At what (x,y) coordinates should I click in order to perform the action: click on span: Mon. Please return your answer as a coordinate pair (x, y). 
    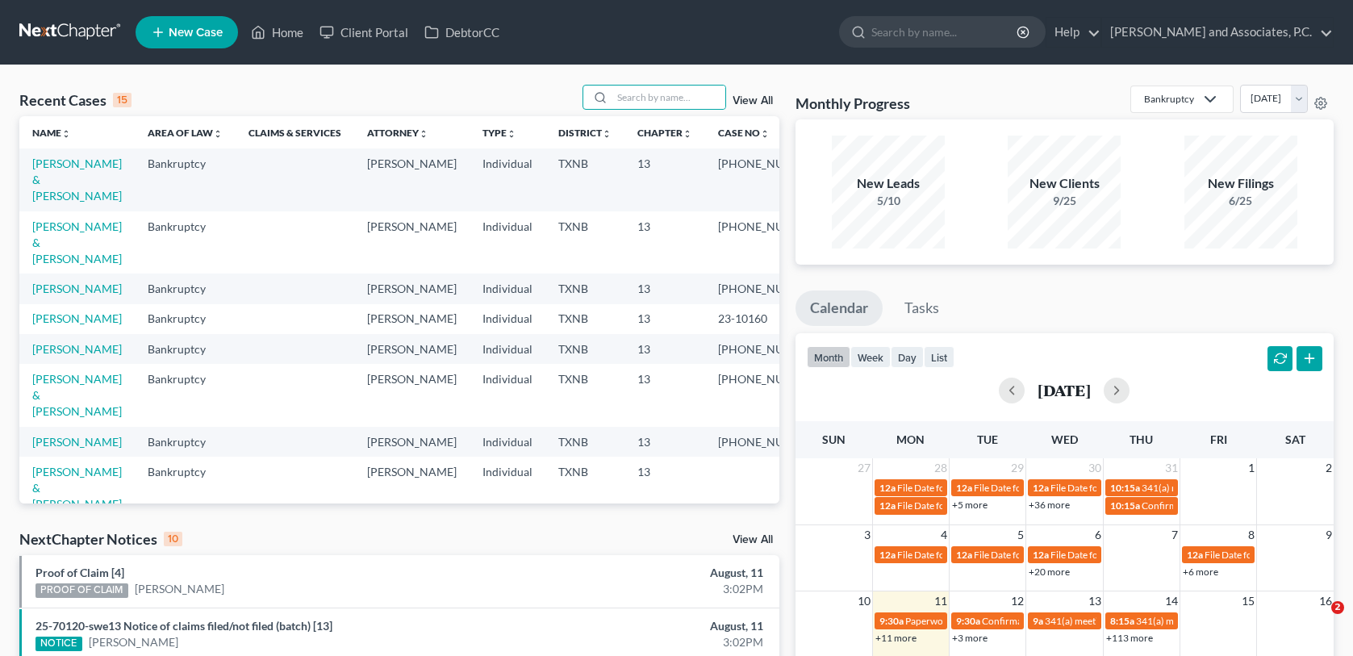
    Looking at the image, I should click on (910, 439).